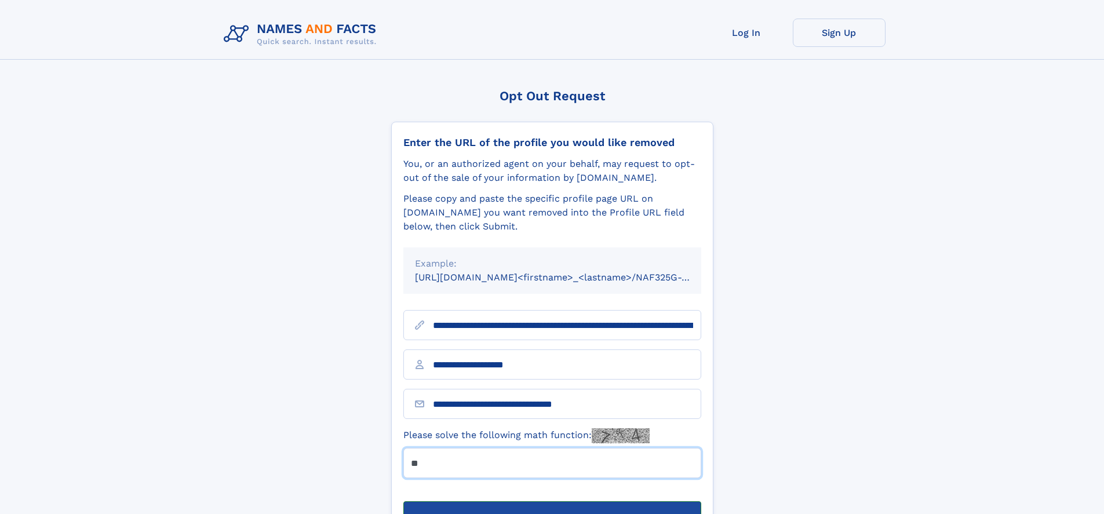 The image size is (1104, 514). What do you see at coordinates (552, 143) in the screenshot?
I see `div: Enter the URL of the profile you would like removed` at bounding box center [552, 143].